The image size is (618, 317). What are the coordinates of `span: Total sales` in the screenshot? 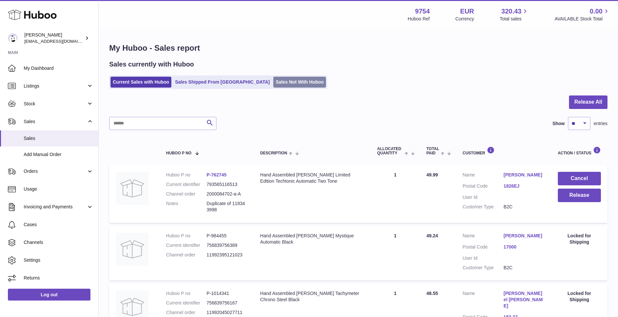 It's located at (514, 19).